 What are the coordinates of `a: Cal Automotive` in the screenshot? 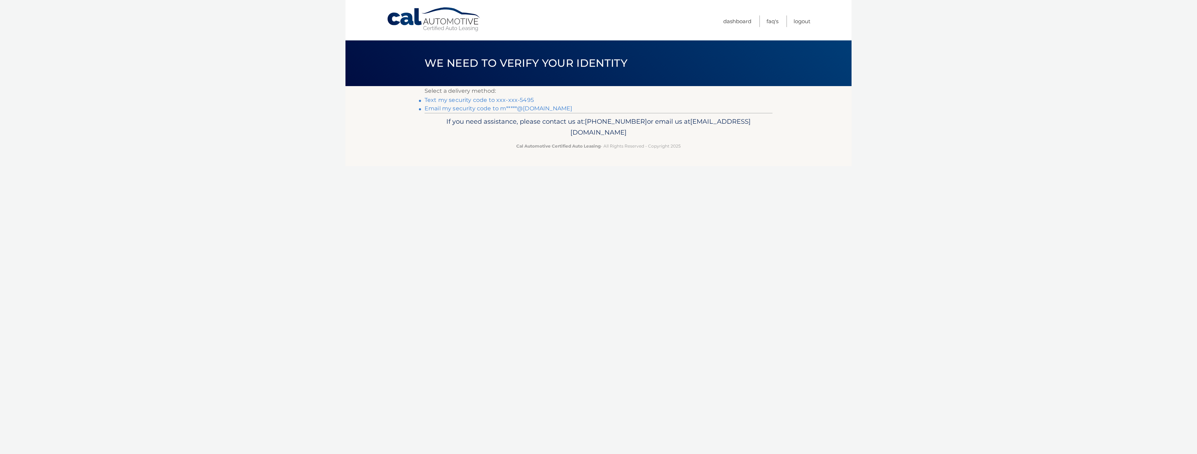 It's located at (434, 19).